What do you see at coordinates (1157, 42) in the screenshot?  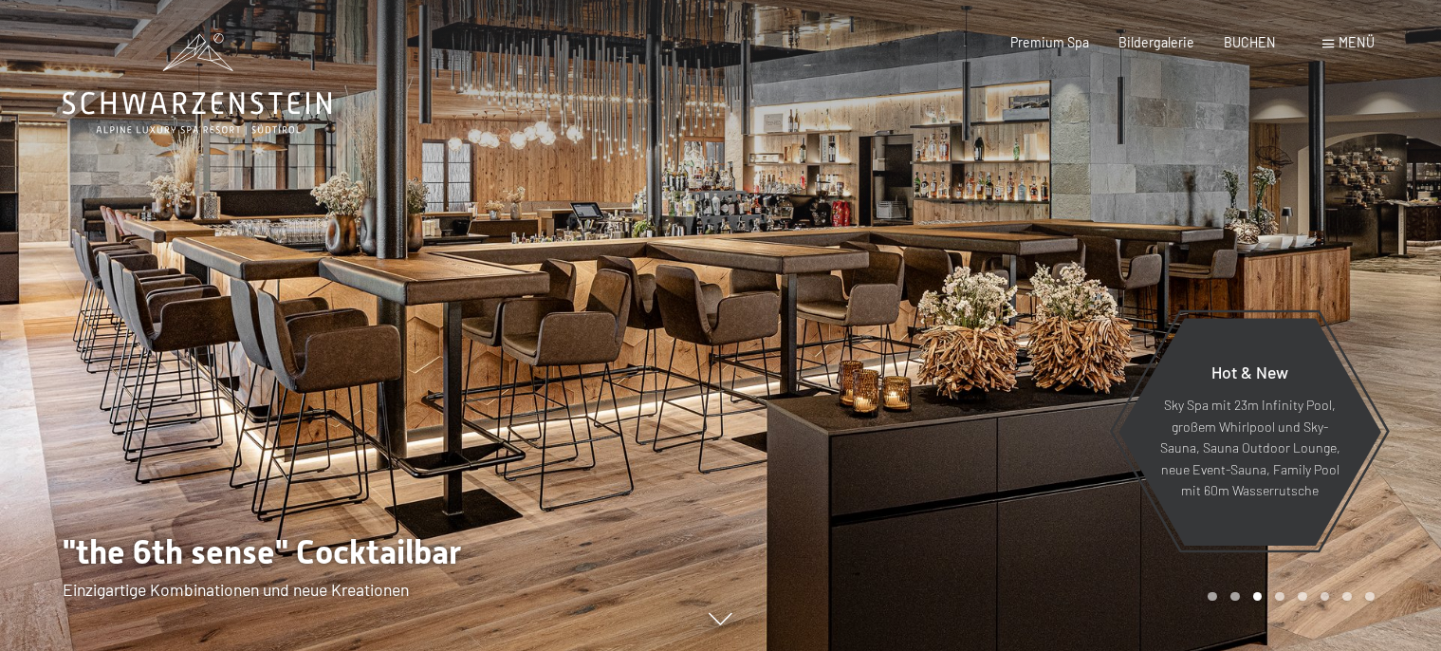 I see `span: Bildergalerie` at bounding box center [1157, 42].